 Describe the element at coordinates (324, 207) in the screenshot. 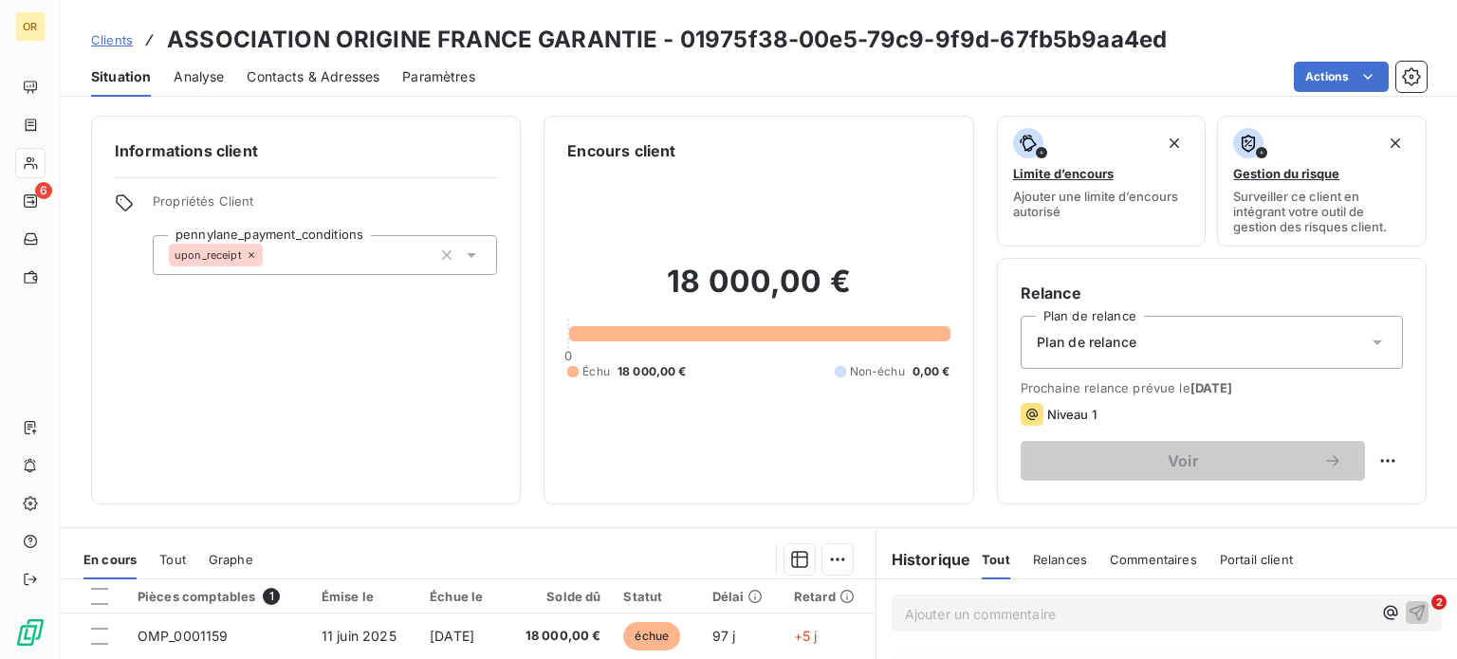

I see `span: Propriétés Client` at that location.